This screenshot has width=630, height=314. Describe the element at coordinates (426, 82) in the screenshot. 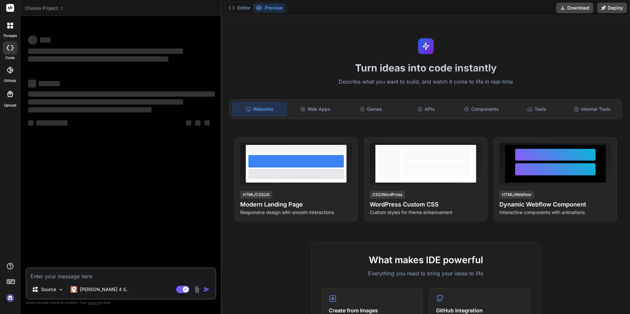

I see `p: Describe what you want to build, and watch it come to life in real-time` at that location.